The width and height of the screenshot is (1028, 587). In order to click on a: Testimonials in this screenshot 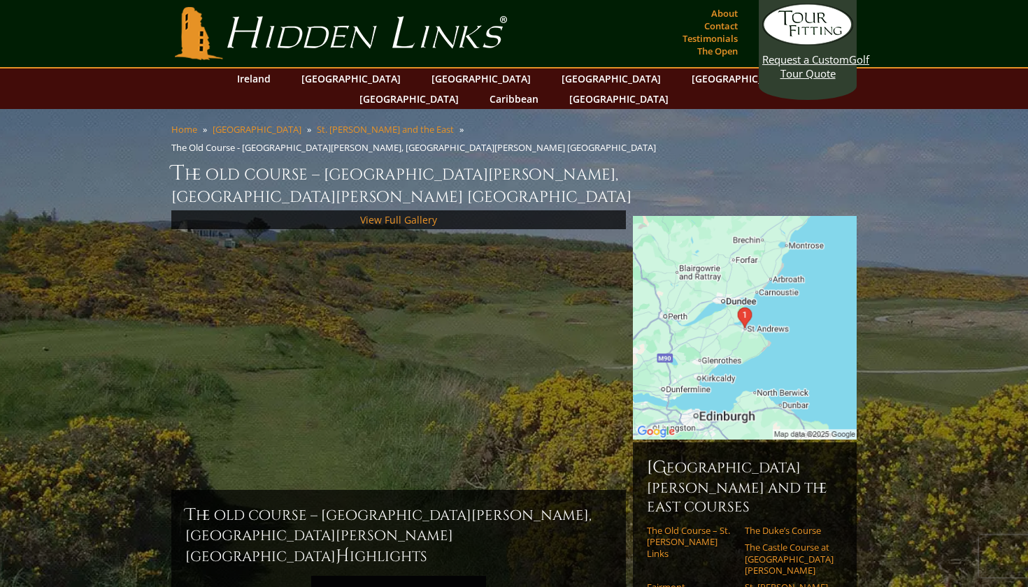, I will do `click(710, 38)`.